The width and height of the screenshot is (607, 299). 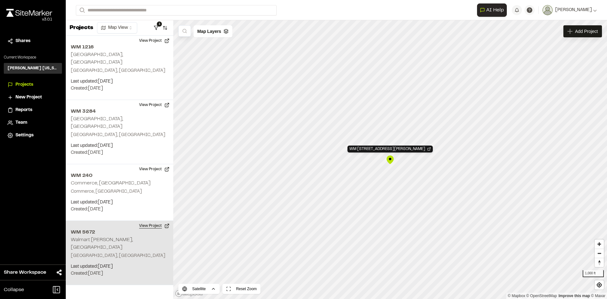 I want to click on a: Mapbox logo, so click(x=189, y=293).